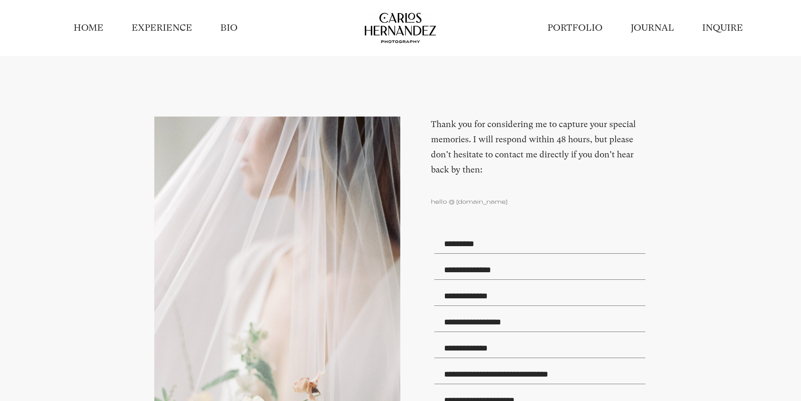  Describe the element at coordinates (722, 28) in the screenshot. I see `a: INQUIRE` at that location.